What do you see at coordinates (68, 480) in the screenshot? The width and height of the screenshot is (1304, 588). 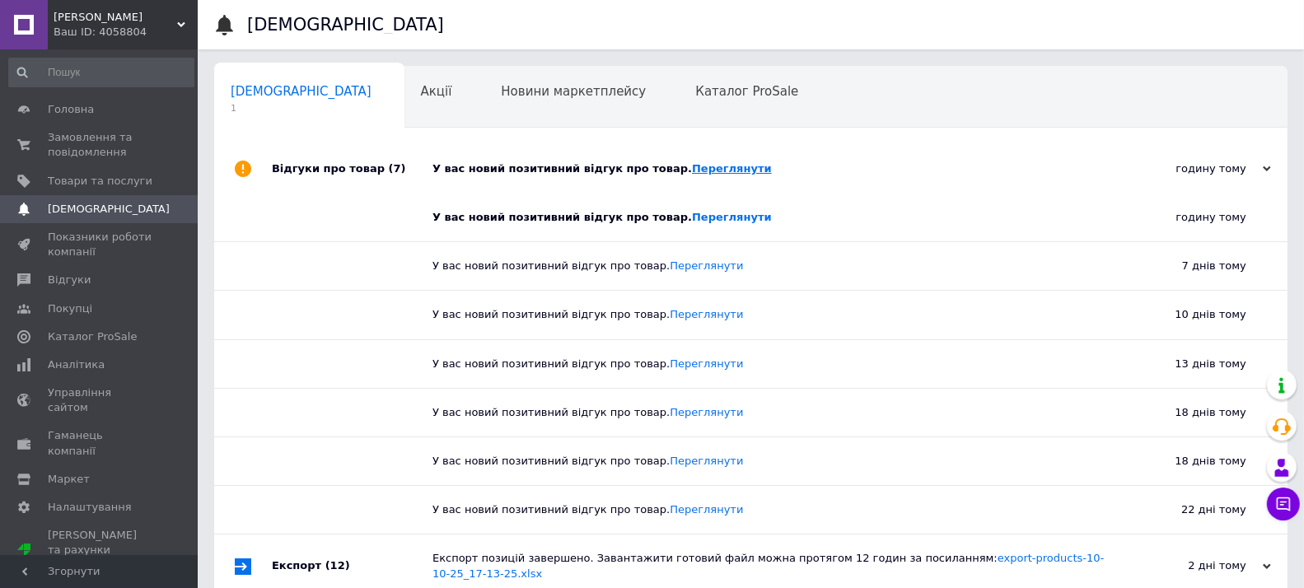 I see `span: Маркет` at bounding box center [68, 480].